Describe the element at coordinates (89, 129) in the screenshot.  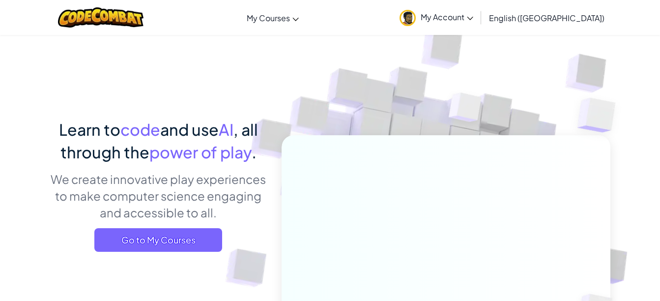
I see `span: Learn to` at that location.